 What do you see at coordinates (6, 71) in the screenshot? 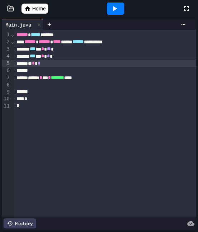
I see `div: 6` at bounding box center [6, 71].